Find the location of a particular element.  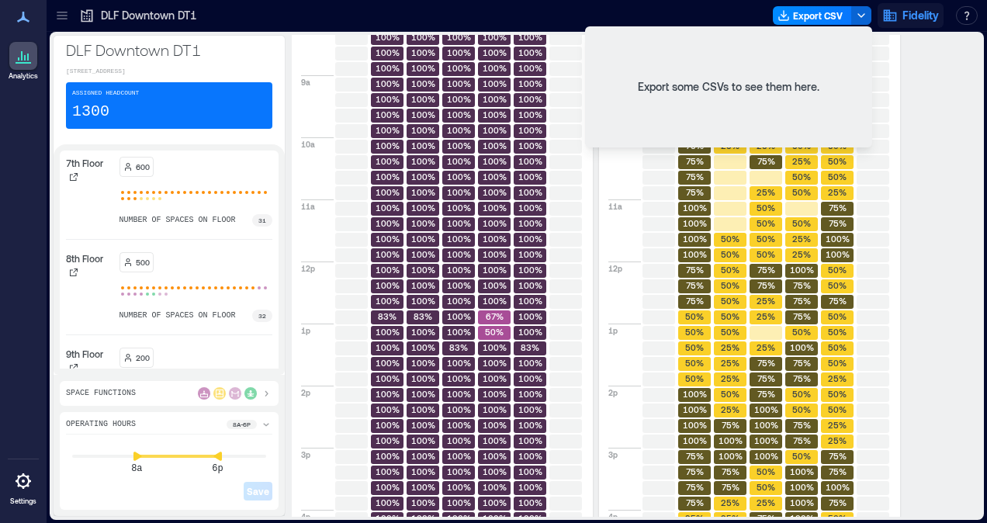

a: Settings is located at coordinates (23, 487).